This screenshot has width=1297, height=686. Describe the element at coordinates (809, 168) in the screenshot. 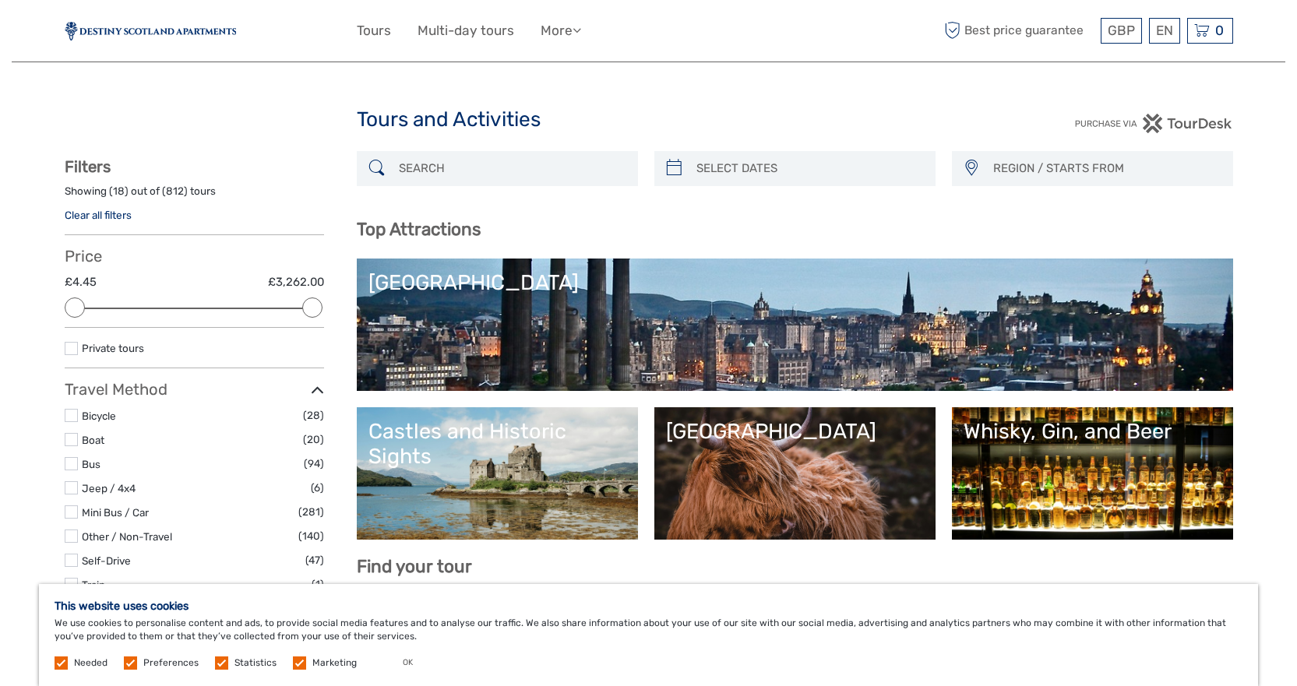

I see `input: SELECT DATES` at that location.